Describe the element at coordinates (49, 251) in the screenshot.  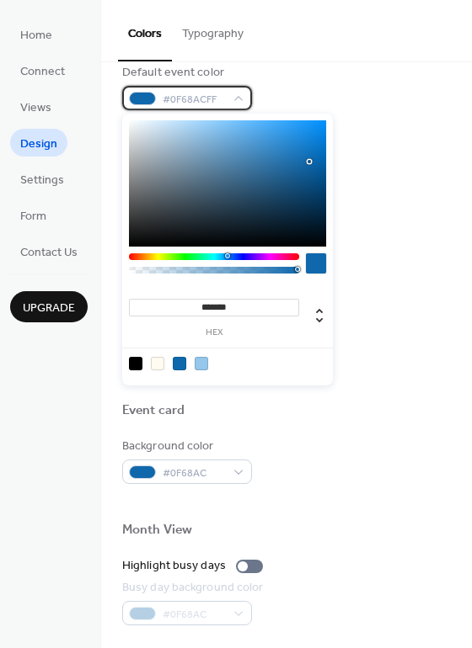
I see `a: Contact Us` at that location.